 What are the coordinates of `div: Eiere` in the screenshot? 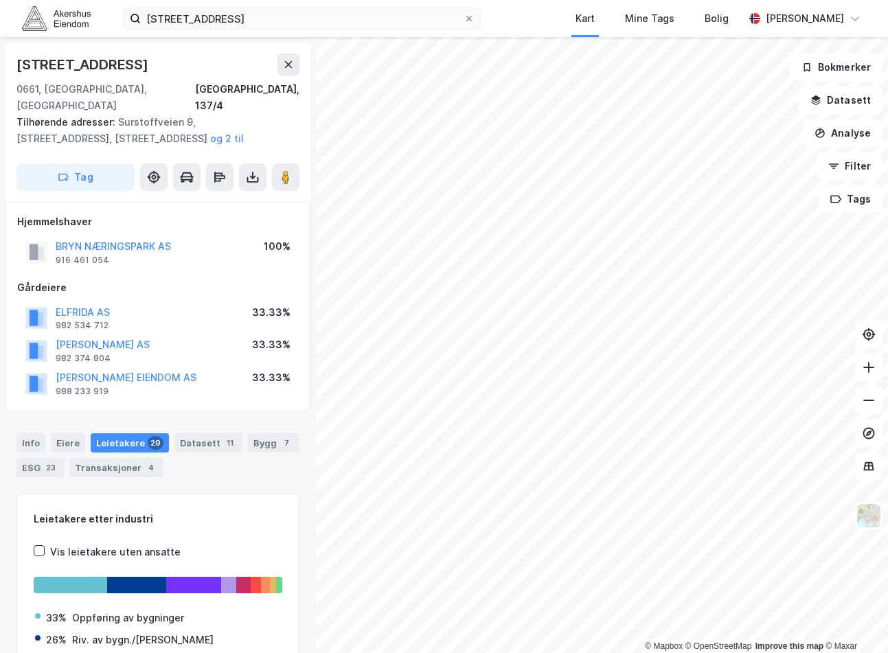 It's located at (68, 443).